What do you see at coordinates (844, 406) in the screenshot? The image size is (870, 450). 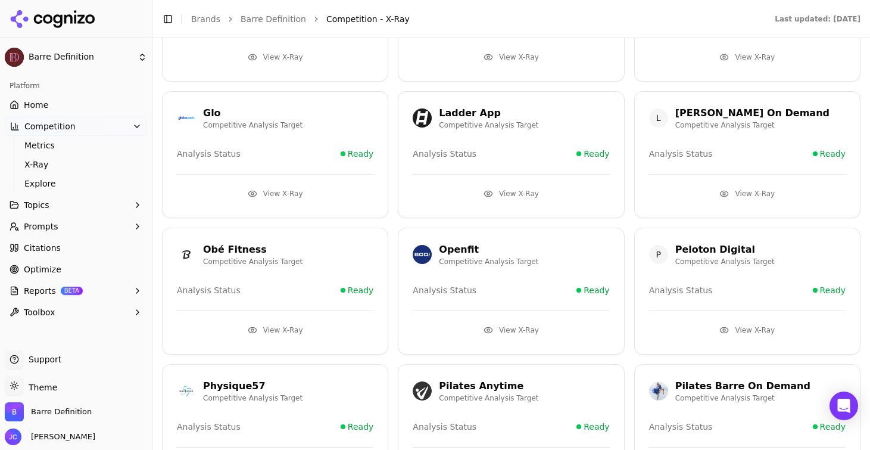 I see `div: Open Intercom Messenger` at bounding box center [844, 406].